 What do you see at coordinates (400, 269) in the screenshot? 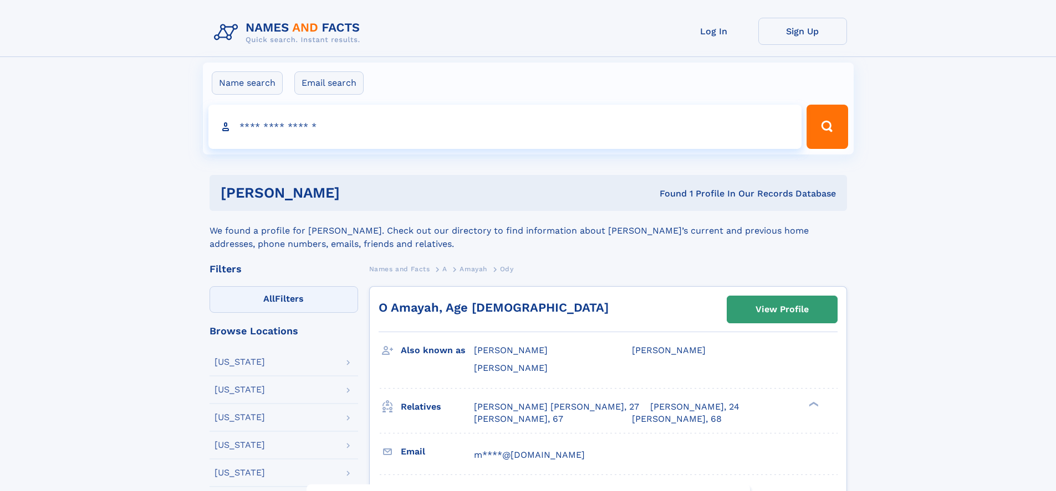
I see `a: Names and Facts` at bounding box center [400, 269].